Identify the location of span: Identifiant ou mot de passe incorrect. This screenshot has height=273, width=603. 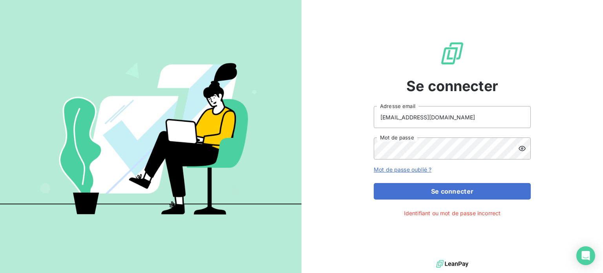
(452, 213).